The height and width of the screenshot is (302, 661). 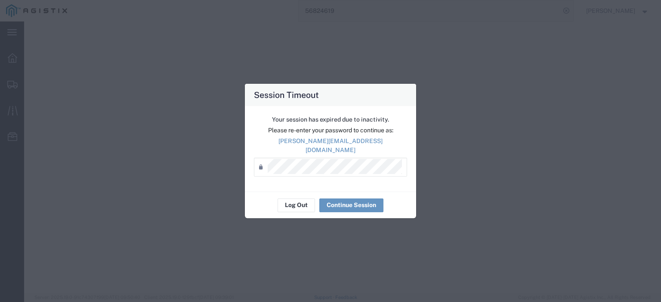 What do you see at coordinates (286, 95) in the screenshot?
I see `h4: Session Timeout` at bounding box center [286, 95].